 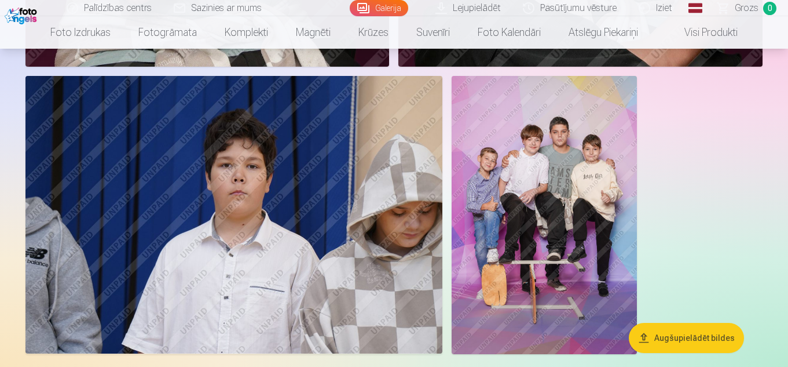 What do you see at coordinates (702, 32) in the screenshot?
I see `a: Visi produkti` at bounding box center [702, 32].